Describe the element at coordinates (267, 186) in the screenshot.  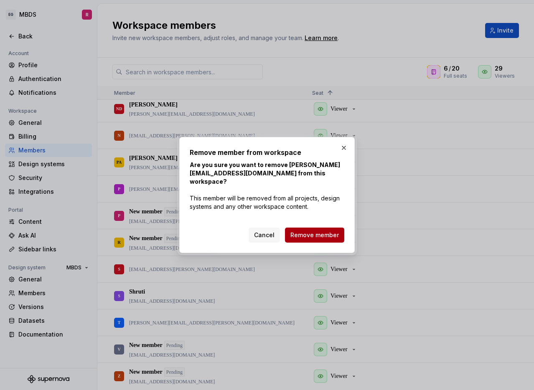
I see `p: This member will be removed from all projects, design systems and any other workspace content.` at that location.